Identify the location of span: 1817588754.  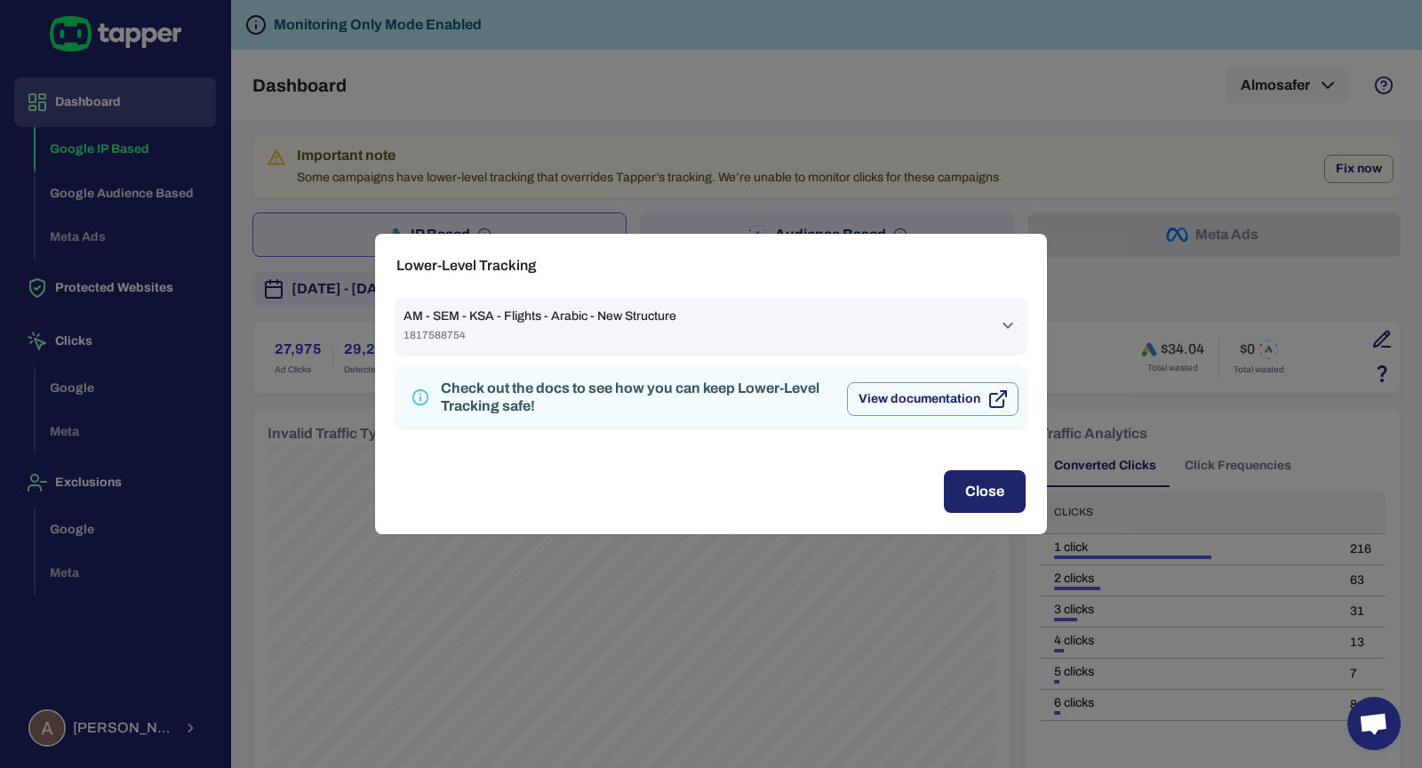
(539, 335).